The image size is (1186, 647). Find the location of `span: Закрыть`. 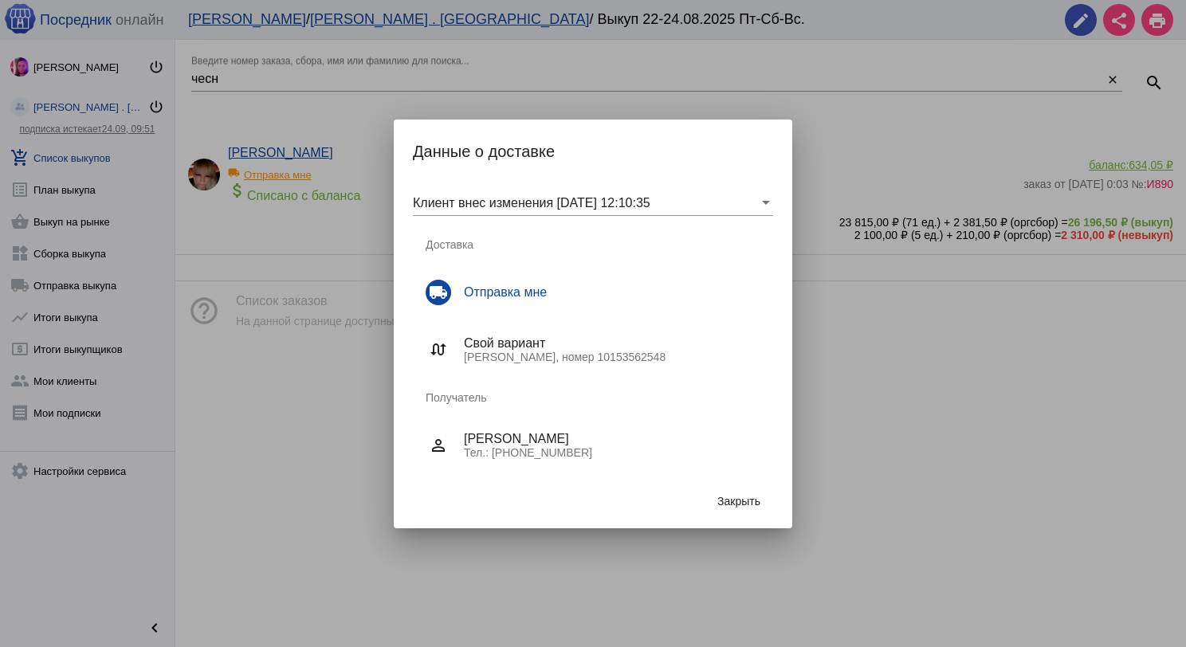

span: Закрыть is located at coordinates (739, 501).